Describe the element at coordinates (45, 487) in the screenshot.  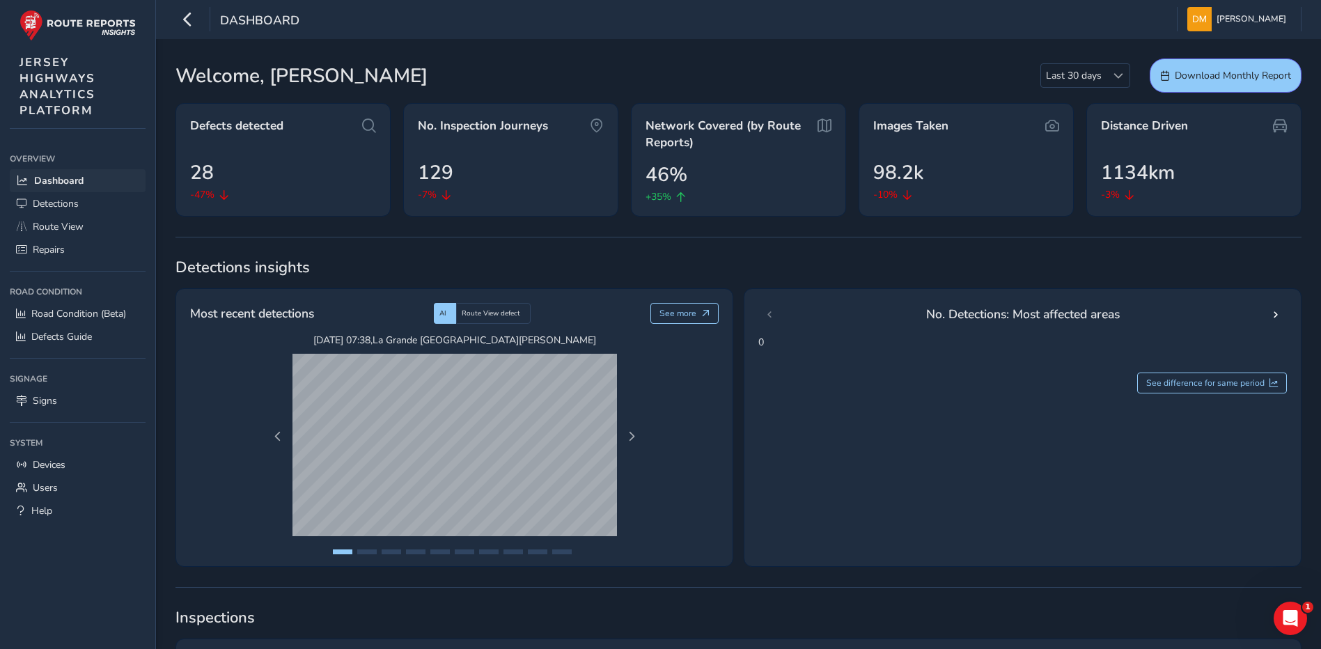
I see `span: Users` at that location.